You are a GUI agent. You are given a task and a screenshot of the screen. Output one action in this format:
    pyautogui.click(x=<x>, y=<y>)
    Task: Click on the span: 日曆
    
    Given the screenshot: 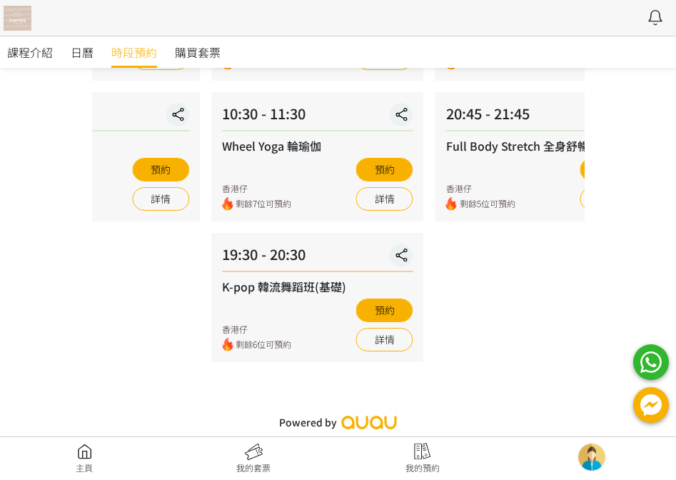 What is the action you would take?
    pyautogui.click(x=82, y=52)
    